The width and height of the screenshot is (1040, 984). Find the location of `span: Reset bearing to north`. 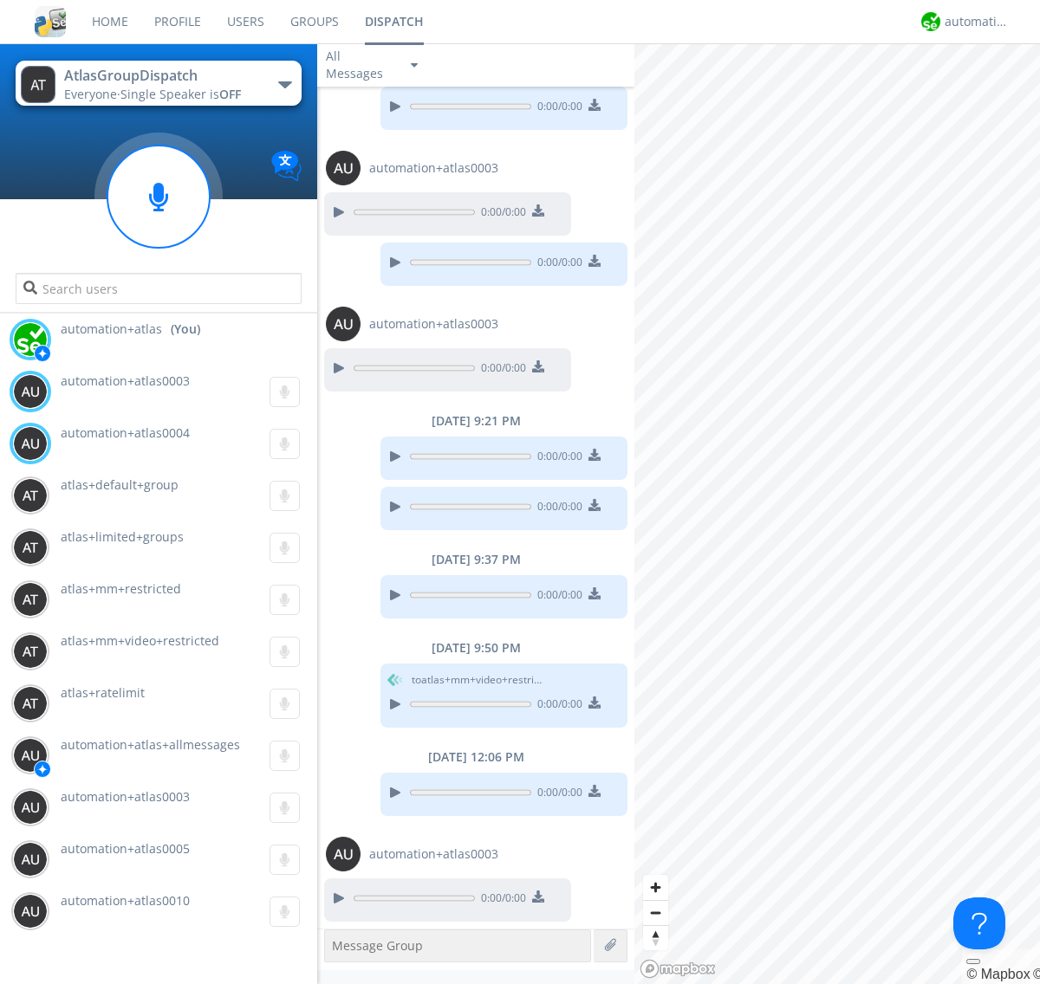

span: Reset bearing to north is located at coordinates (655, 938).